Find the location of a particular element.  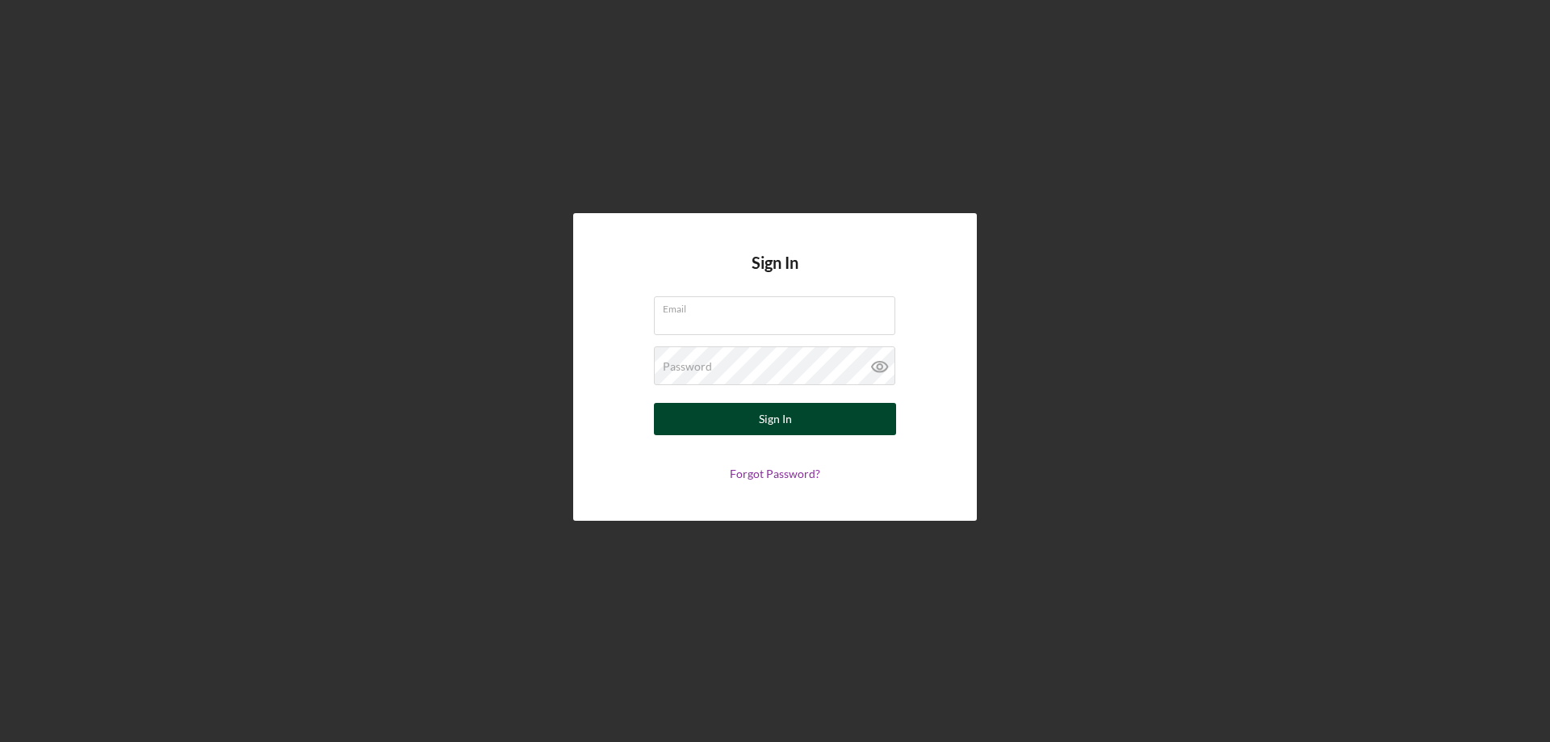

label: Email is located at coordinates (779, 306).